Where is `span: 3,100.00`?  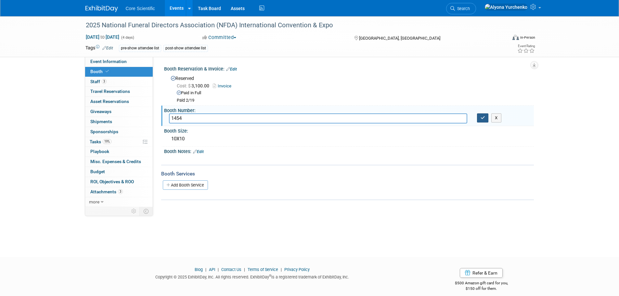
span: 3,100.00 is located at coordinates (194, 86).